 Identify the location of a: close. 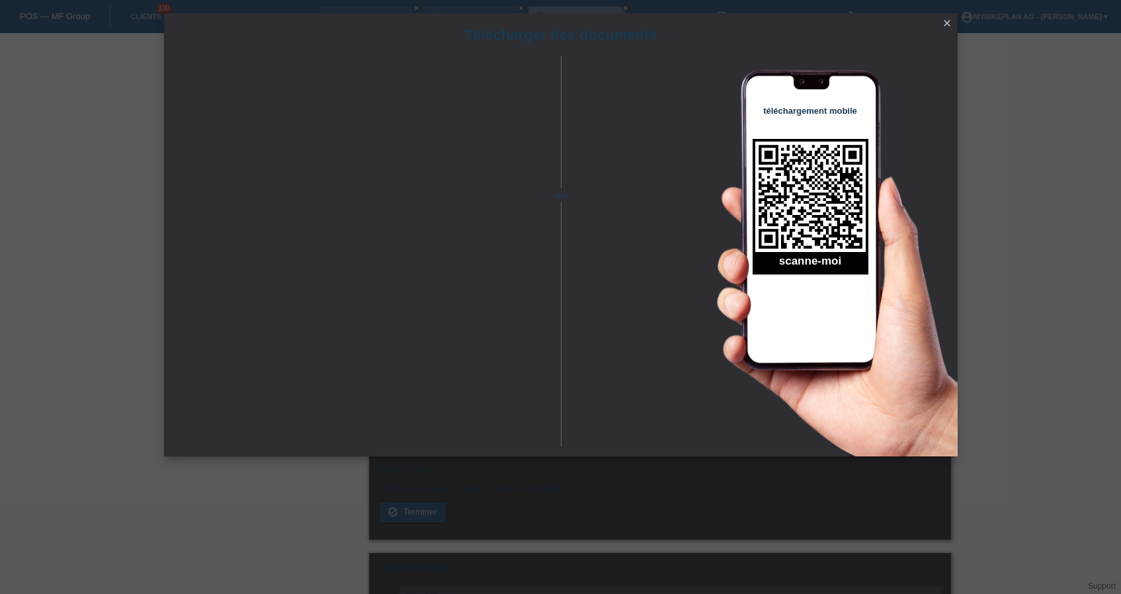
(947, 24).